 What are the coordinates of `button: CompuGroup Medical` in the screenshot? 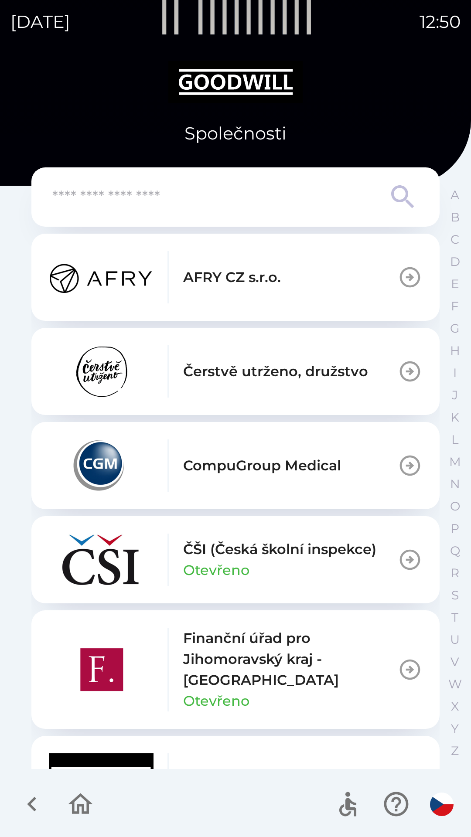 It's located at (235, 466).